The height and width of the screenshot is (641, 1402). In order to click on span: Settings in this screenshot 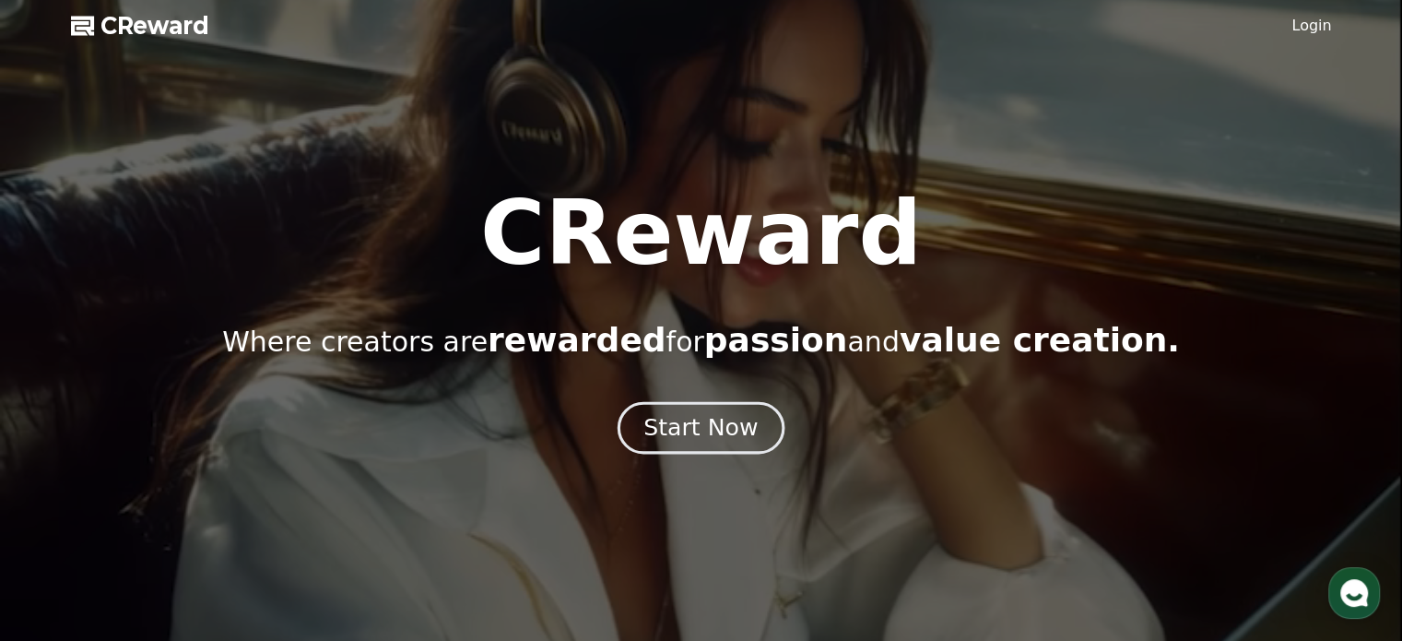, I will do `click(295, 523)`.